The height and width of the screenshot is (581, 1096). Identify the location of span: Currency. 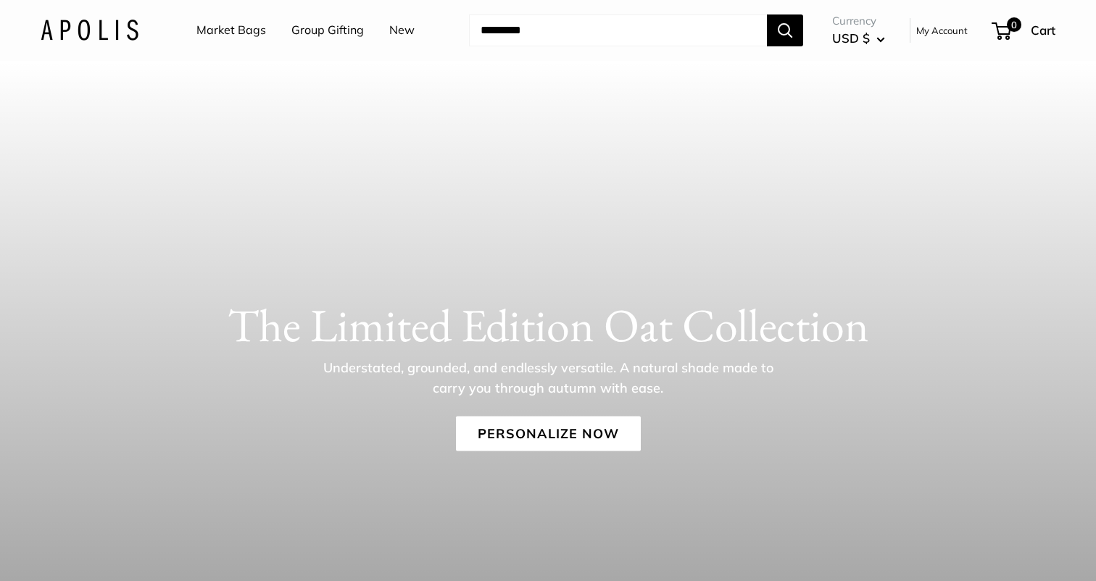
(858, 21).